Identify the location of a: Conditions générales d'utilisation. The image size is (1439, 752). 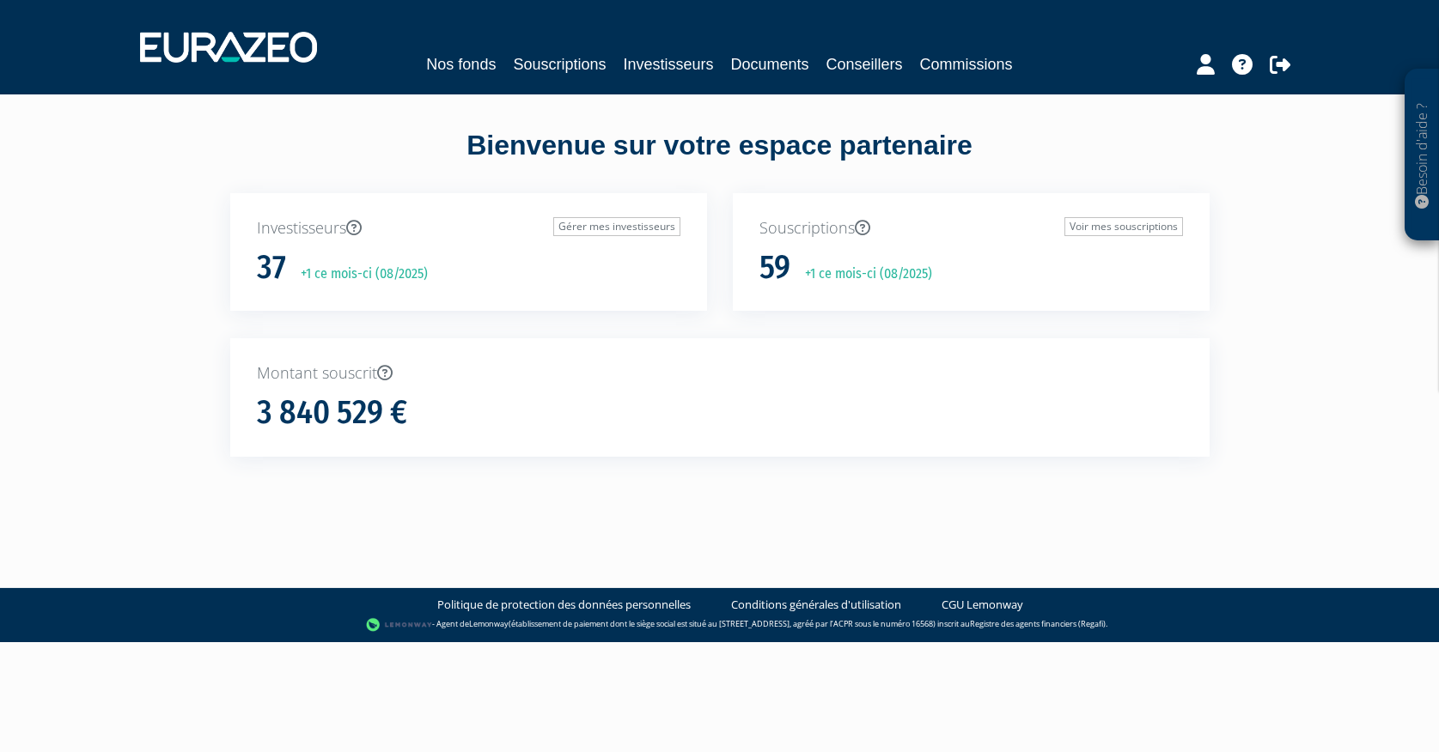
(816, 605).